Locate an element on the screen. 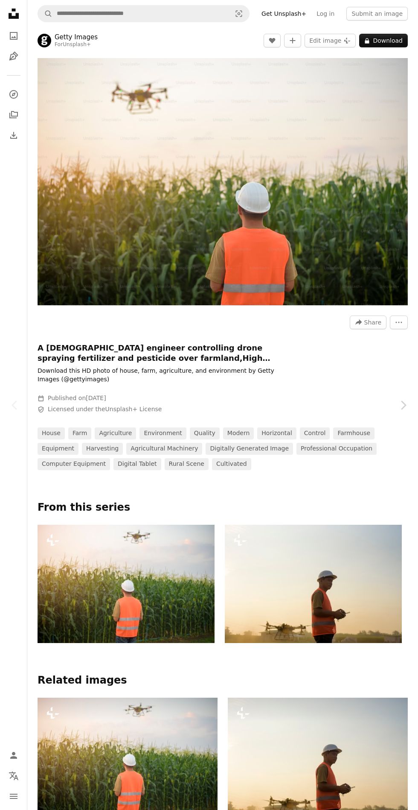 The height and width of the screenshot is (810, 418). a: Photos is located at coordinates (14, 36).